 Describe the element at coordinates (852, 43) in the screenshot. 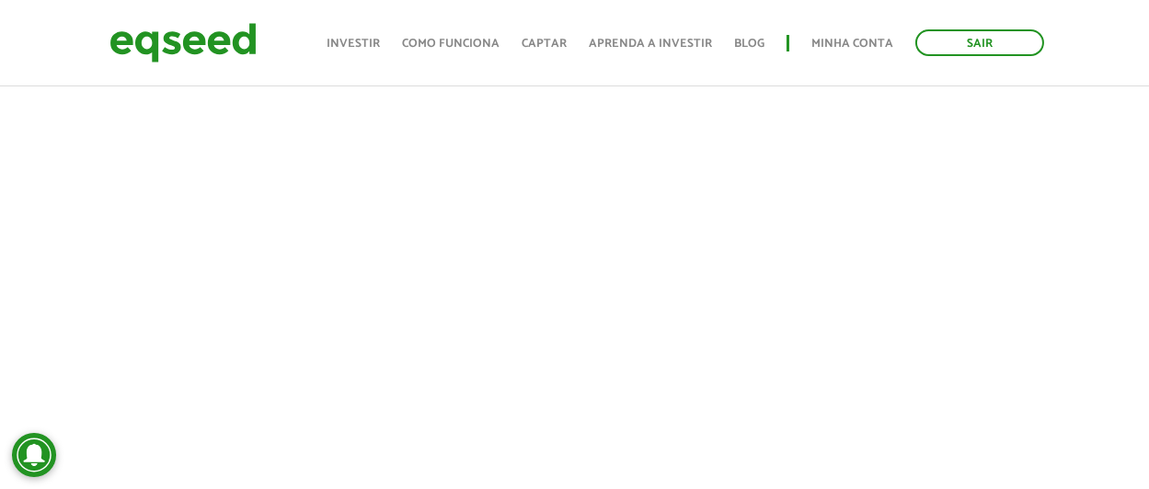

I see `a: Minha conta` at that location.